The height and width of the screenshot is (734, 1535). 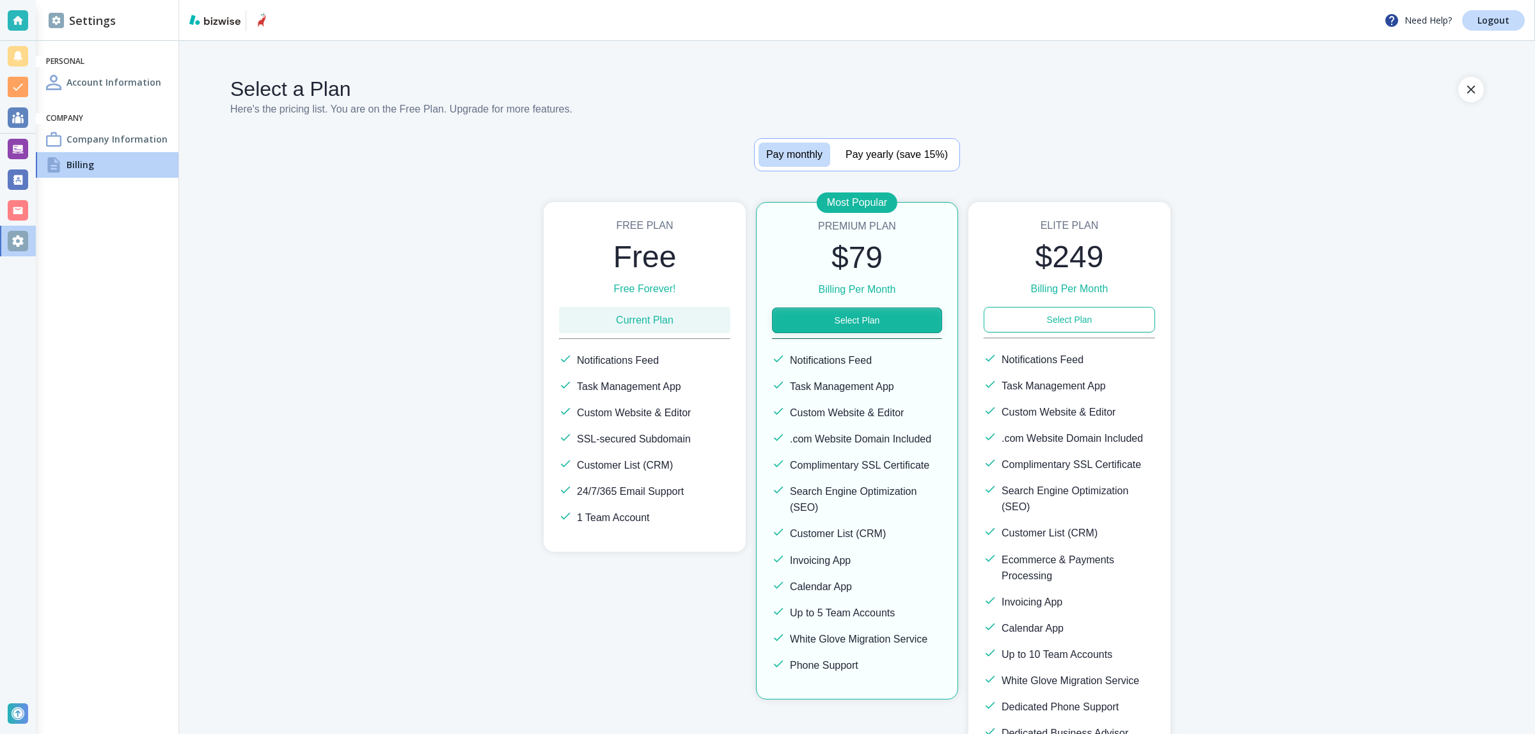 What do you see at coordinates (842, 613) in the screenshot?
I see `h6: Up to 5 Team Accounts` at bounding box center [842, 613].